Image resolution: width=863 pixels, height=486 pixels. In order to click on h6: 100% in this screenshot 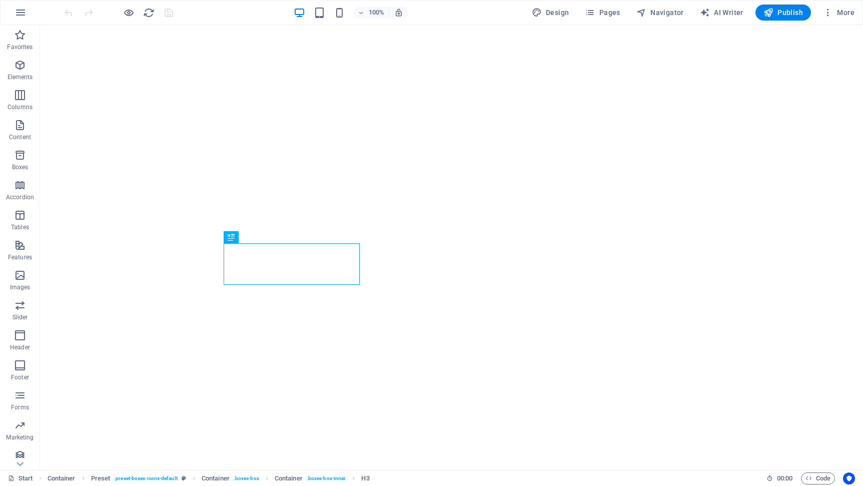, I will do `click(376, 13)`.